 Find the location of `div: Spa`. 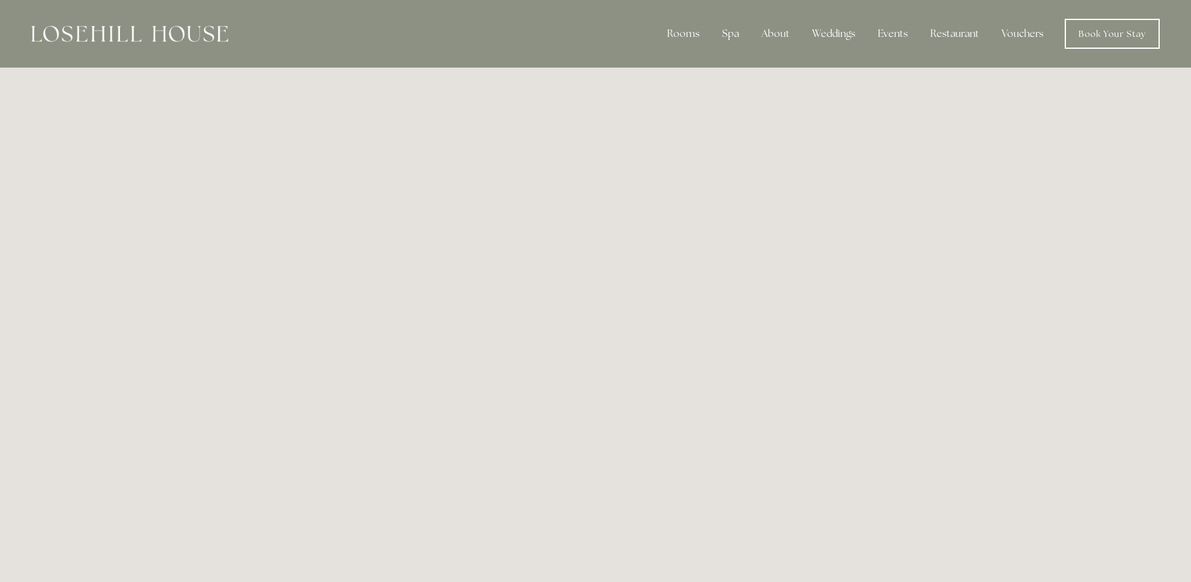

div: Spa is located at coordinates (730, 34).